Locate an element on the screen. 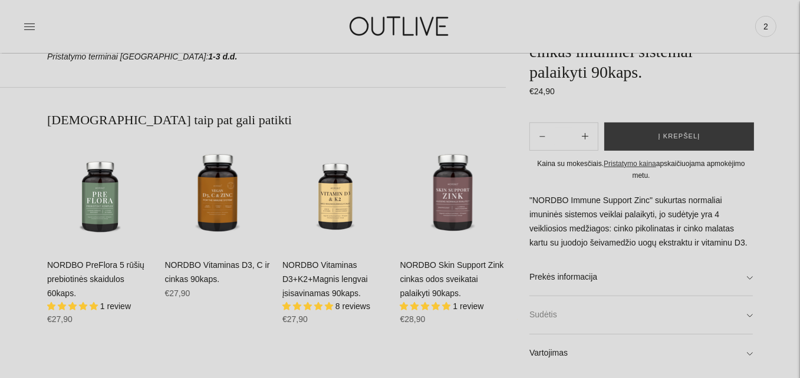 This screenshot has height=378, width=800. img: OUTLIVE is located at coordinates (400, 26).